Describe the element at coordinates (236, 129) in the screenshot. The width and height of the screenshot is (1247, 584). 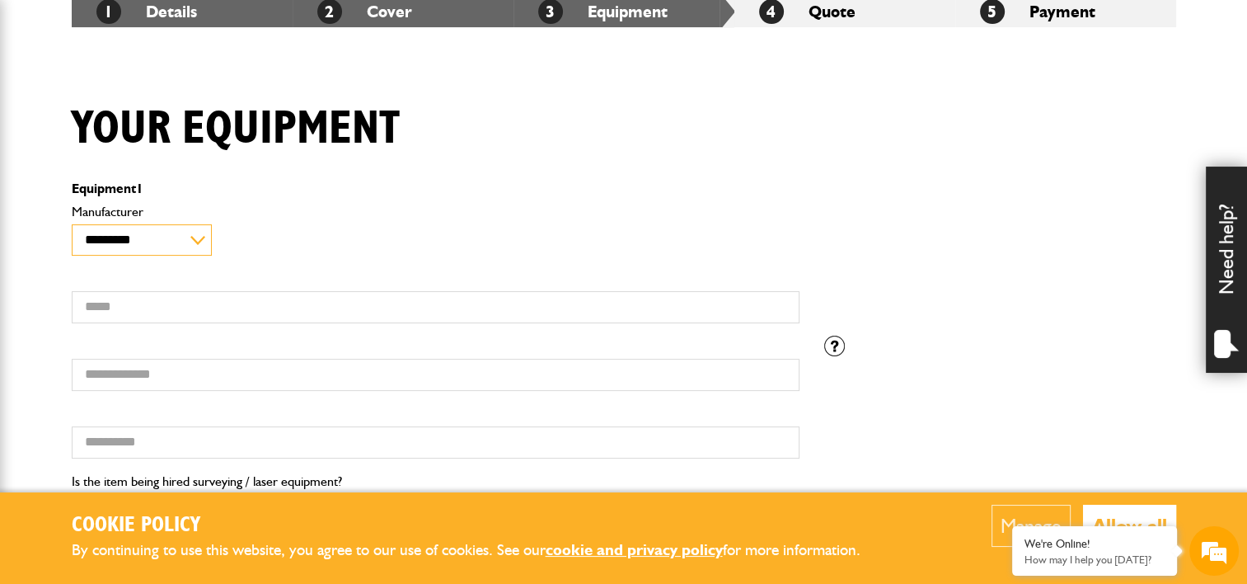
I see `h1: Your equipment` at that location.